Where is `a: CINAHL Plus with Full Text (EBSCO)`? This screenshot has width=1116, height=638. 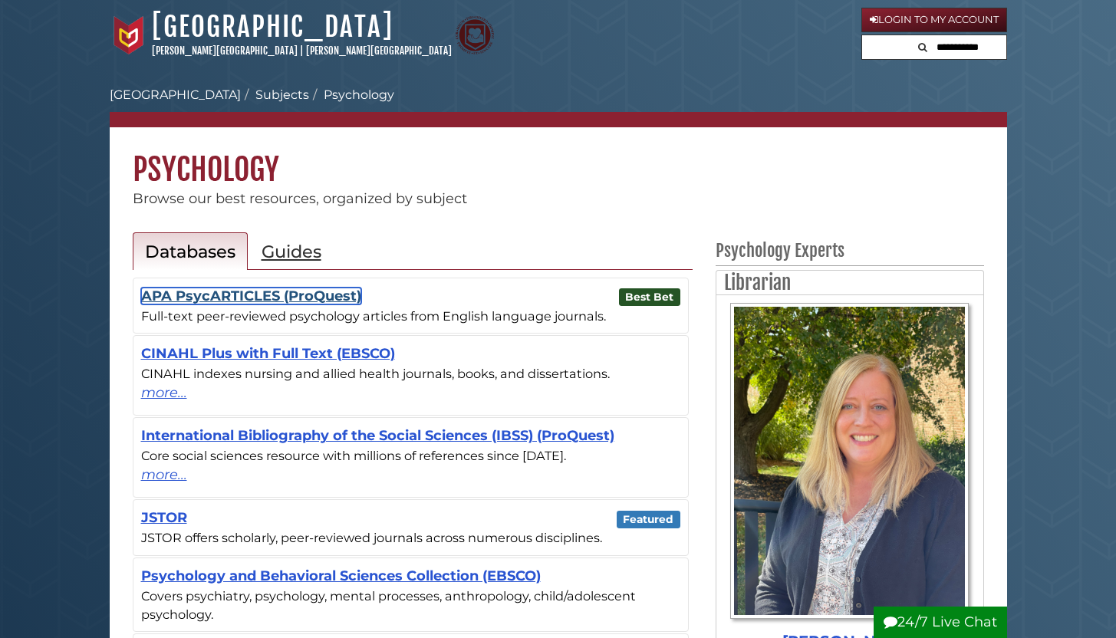 a: CINAHL Plus with Full Text (EBSCO) is located at coordinates (268, 354).